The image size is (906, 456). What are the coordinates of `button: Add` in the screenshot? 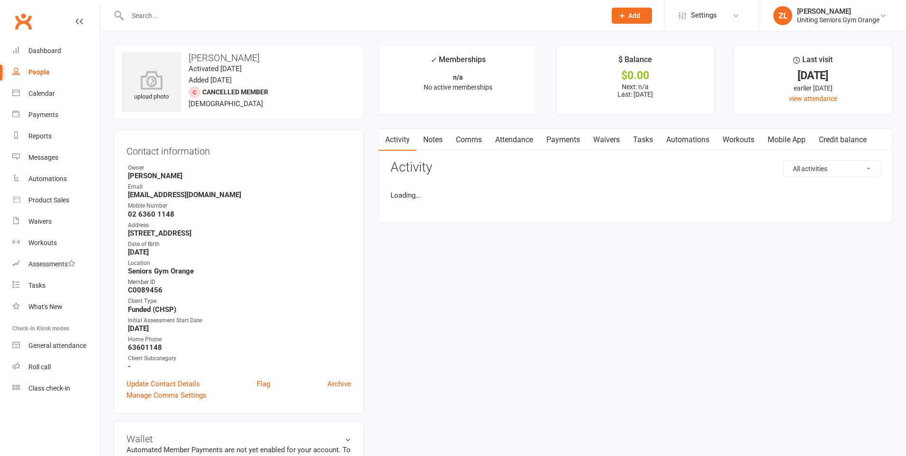 It's located at (631, 16).